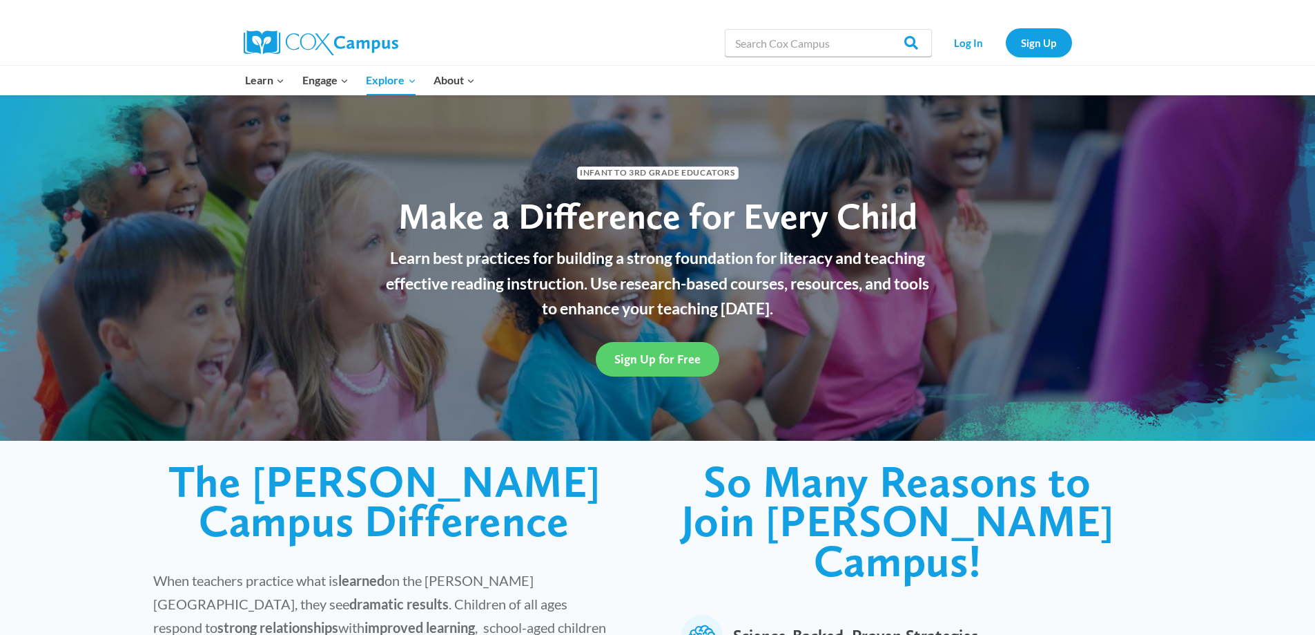  Describe the element at coordinates (969, 42) in the screenshot. I see `a: Log In` at that location.